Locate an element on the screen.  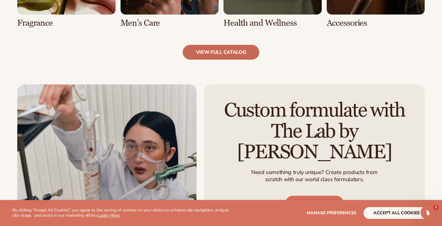
p: Need something truly unique? Create products from is located at coordinates (314, 172).